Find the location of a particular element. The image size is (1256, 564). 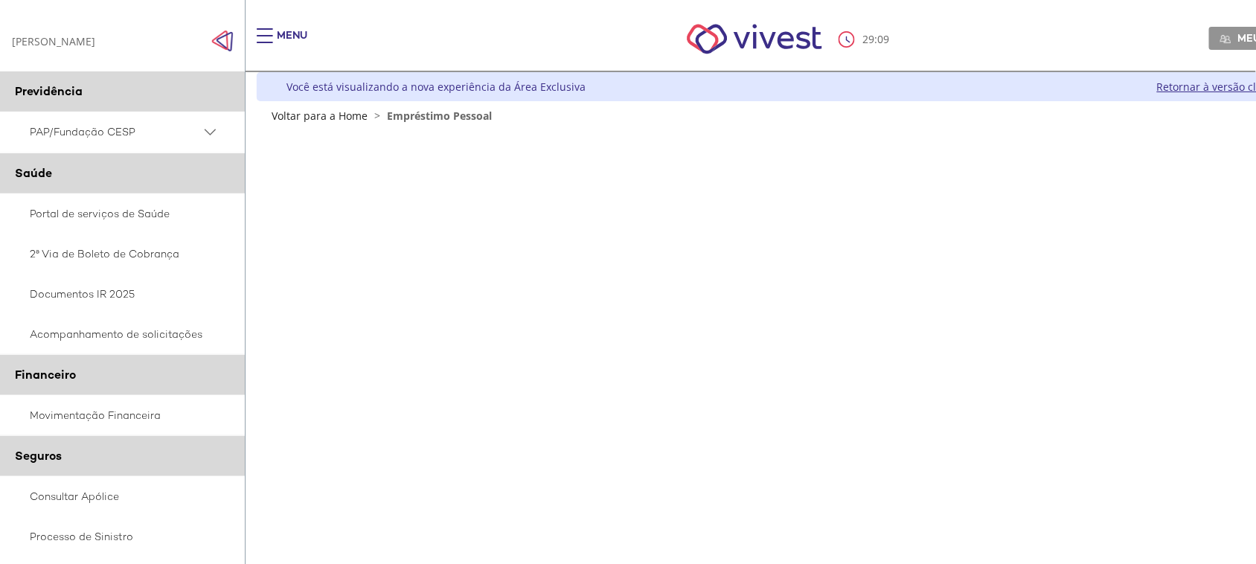

span: Seguros is located at coordinates (38, 455).